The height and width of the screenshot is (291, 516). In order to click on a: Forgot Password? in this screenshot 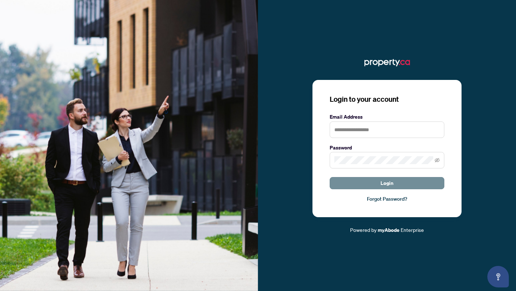, I will do `click(387, 199)`.